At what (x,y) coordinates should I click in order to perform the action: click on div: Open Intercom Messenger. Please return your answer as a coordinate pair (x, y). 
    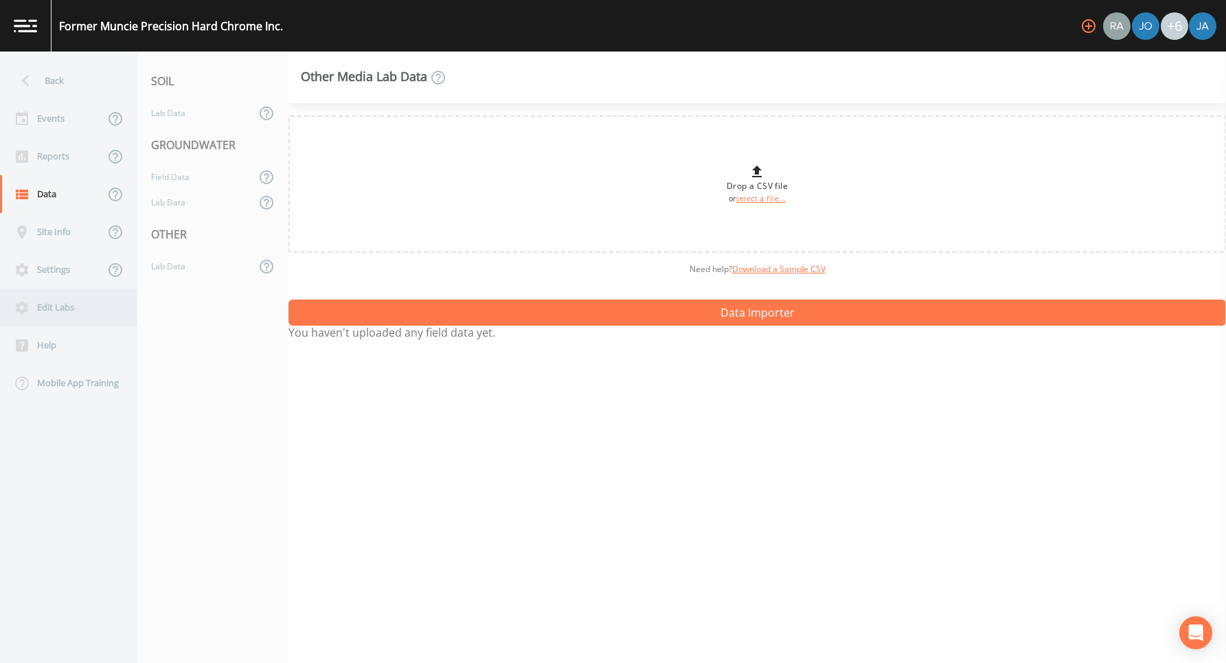
    Looking at the image, I should click on (1195, 632).